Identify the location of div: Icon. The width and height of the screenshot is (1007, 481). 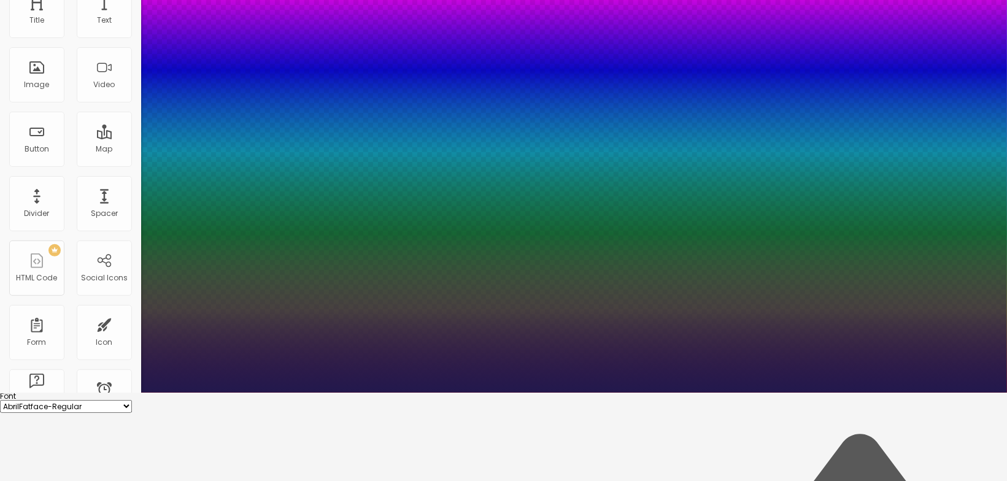
(104, 343).